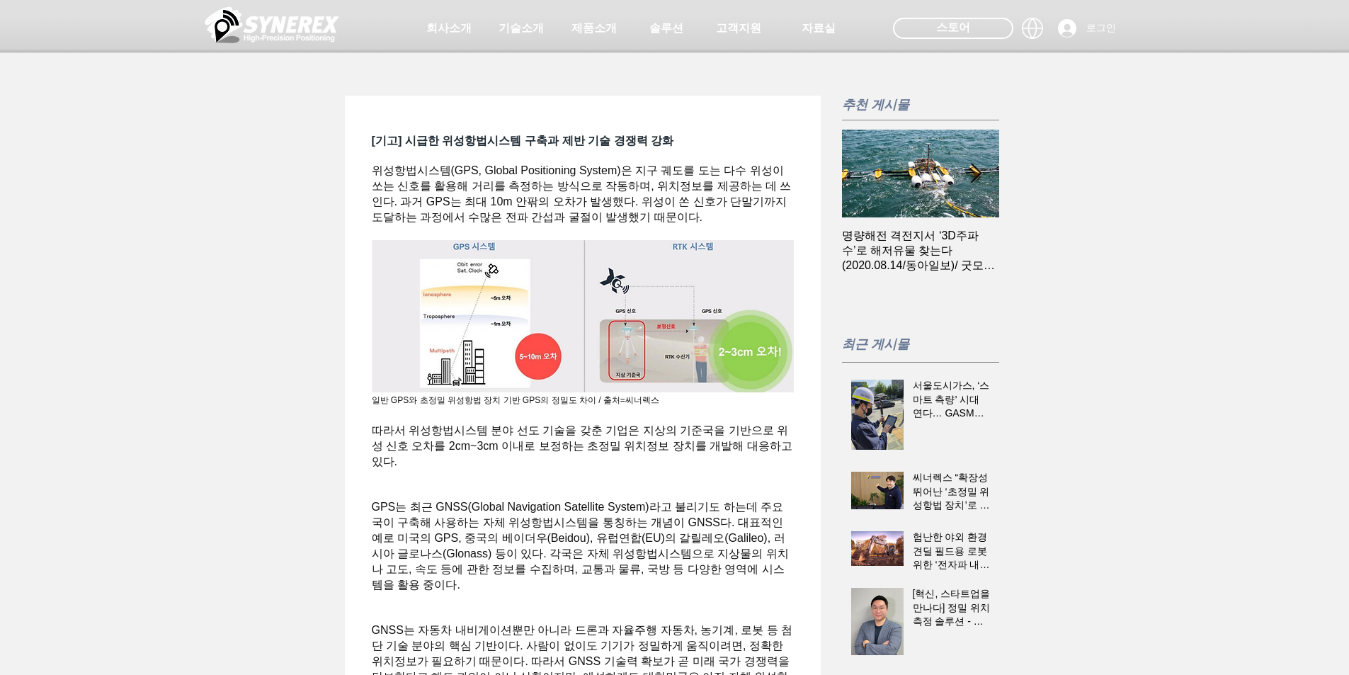  Describe the element at coordinates (877, 414) in the screenshot. I see `img: 서울도시가스, ‘스마트 측량’ 시대 연다… GASMAP 기능 통합 완료` at that location.